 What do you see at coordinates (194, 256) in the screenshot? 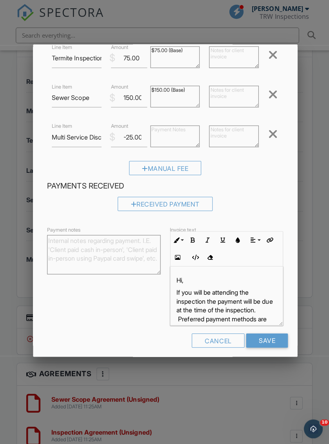
I see `button: Code View` at bounding box center [194, 256].